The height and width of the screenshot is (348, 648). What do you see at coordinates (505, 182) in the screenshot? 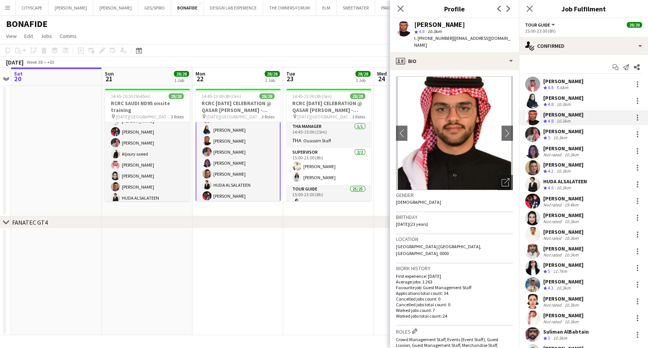
I see `div: Open photos pop-in` at bounding box center [505, 182].